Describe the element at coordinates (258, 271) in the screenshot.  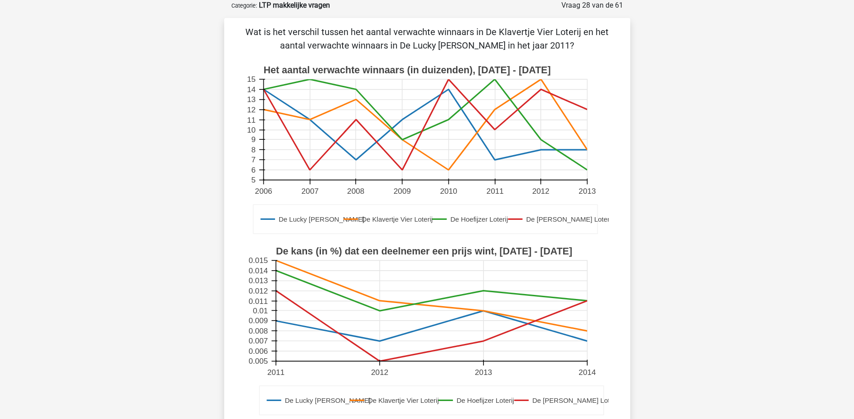
I see `text: 0.014` at that location.